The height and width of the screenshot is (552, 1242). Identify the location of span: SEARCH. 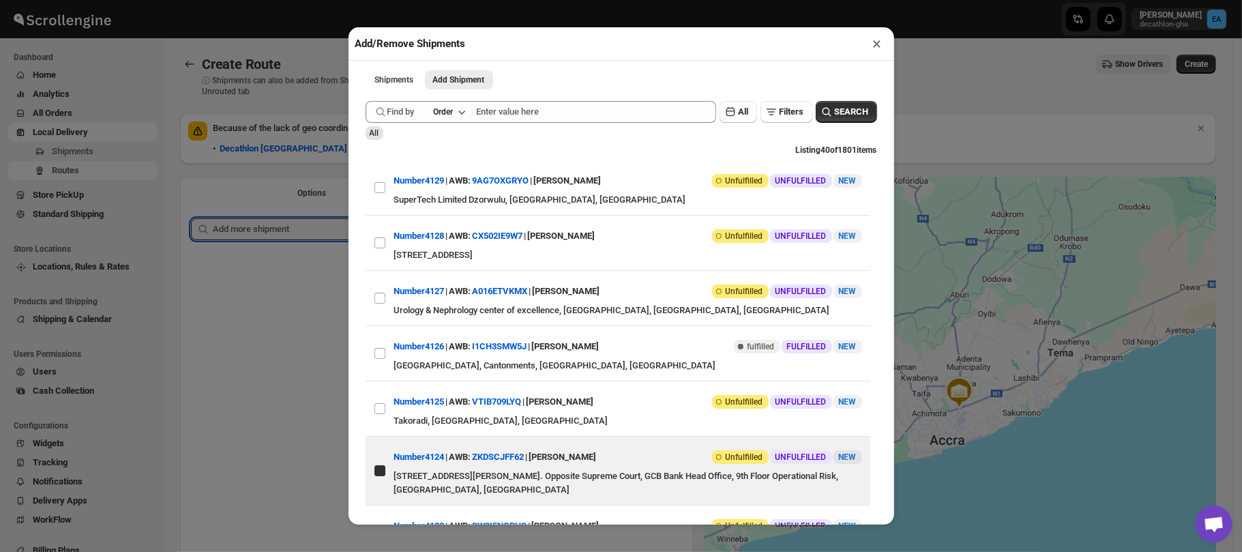
(852, 112).